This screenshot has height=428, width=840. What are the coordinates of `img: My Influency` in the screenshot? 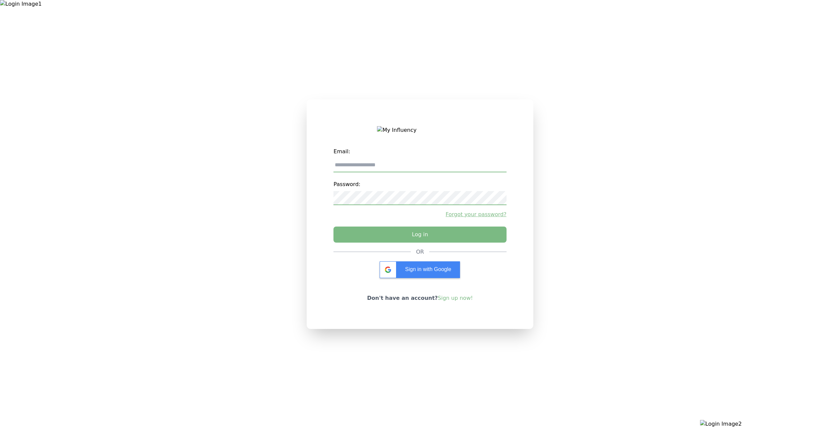 It's located at (420, 130).